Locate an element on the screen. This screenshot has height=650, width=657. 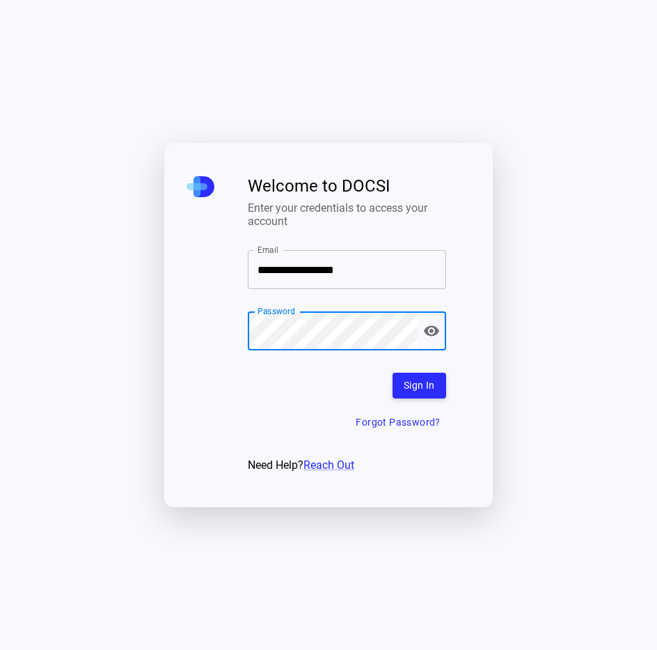
label: Email is located at coordinates (268, 249).